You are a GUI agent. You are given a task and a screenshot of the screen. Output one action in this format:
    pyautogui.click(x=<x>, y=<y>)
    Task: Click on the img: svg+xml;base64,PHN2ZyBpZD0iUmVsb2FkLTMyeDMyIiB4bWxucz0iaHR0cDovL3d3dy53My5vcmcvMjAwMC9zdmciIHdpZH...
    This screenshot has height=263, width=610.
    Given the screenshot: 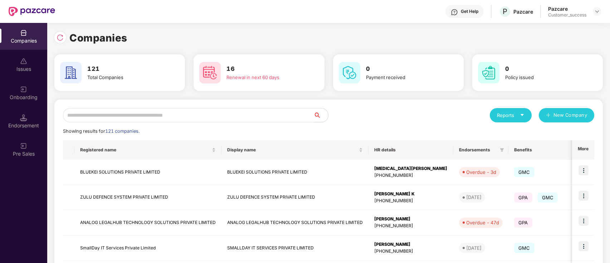 What is the action you would take?
    pyautogui.click(x=60, y=38)
    